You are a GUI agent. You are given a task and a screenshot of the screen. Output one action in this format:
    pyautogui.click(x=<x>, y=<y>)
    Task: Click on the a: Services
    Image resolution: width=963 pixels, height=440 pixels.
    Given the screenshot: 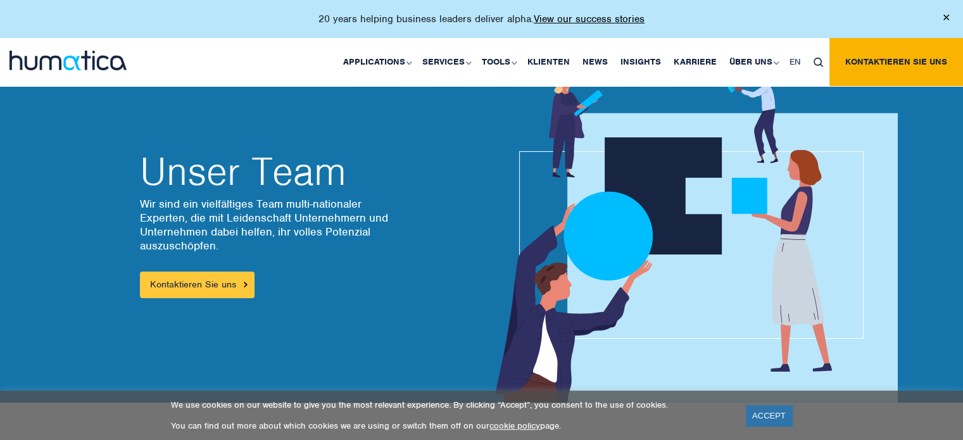 What is the action you would take?
    pyautogui.click(x=446, y=62)
    